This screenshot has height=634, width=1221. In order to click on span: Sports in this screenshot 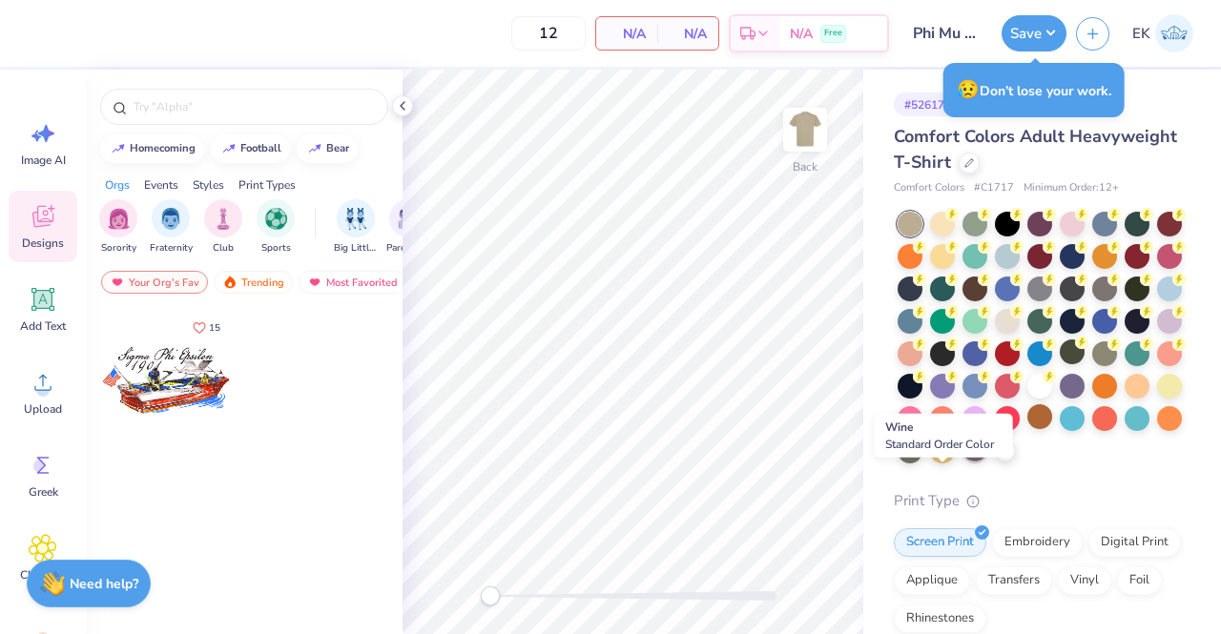, I will do `click(276, 248)`.